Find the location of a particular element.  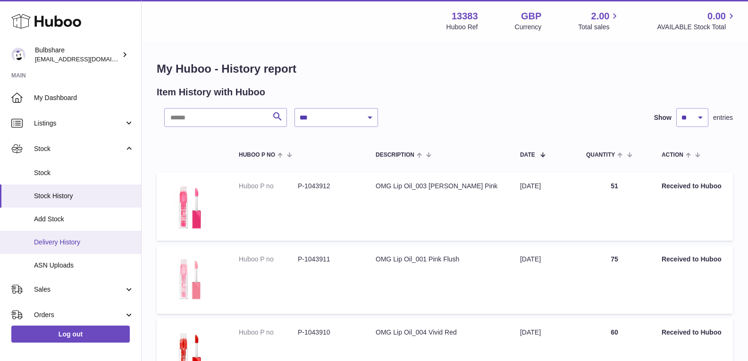

span: Date is located at coordinates (528, 155).